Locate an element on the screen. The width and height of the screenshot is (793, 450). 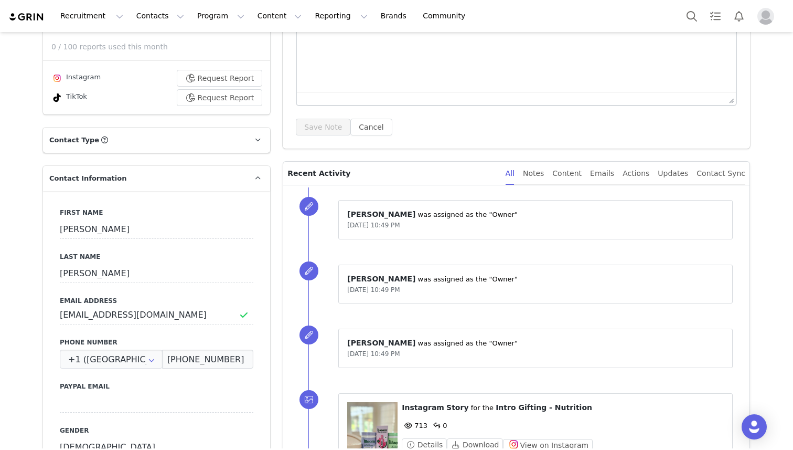
button: Content is located at coordinates (280, 16).